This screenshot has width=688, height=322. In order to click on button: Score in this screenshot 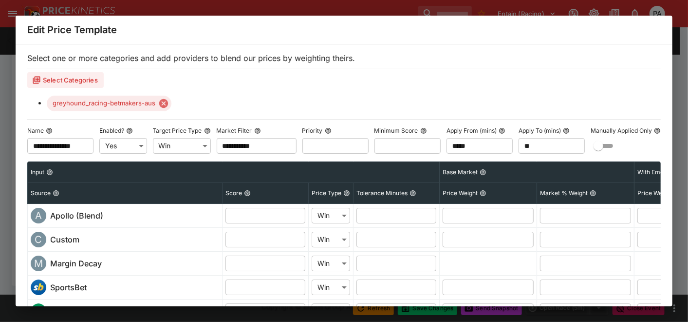, I will do `click(248, 193)`.